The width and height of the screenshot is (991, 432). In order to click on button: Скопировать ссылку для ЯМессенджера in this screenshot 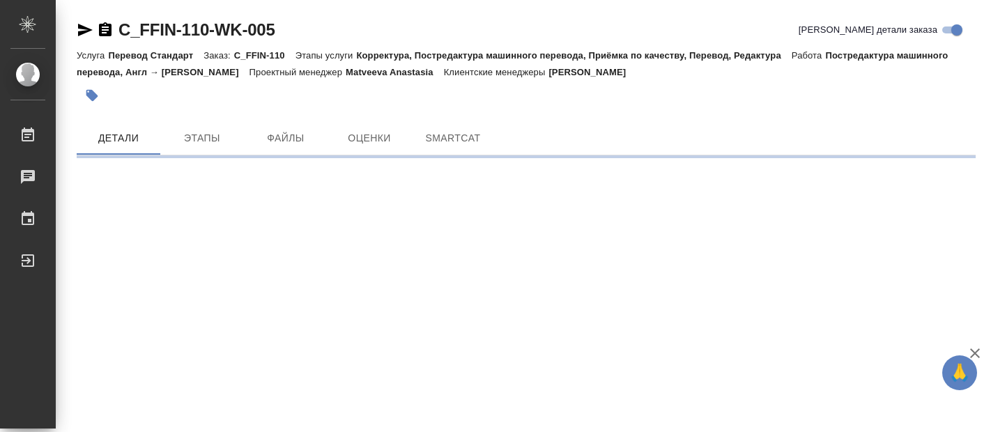, I will do `click(85, 30)`.